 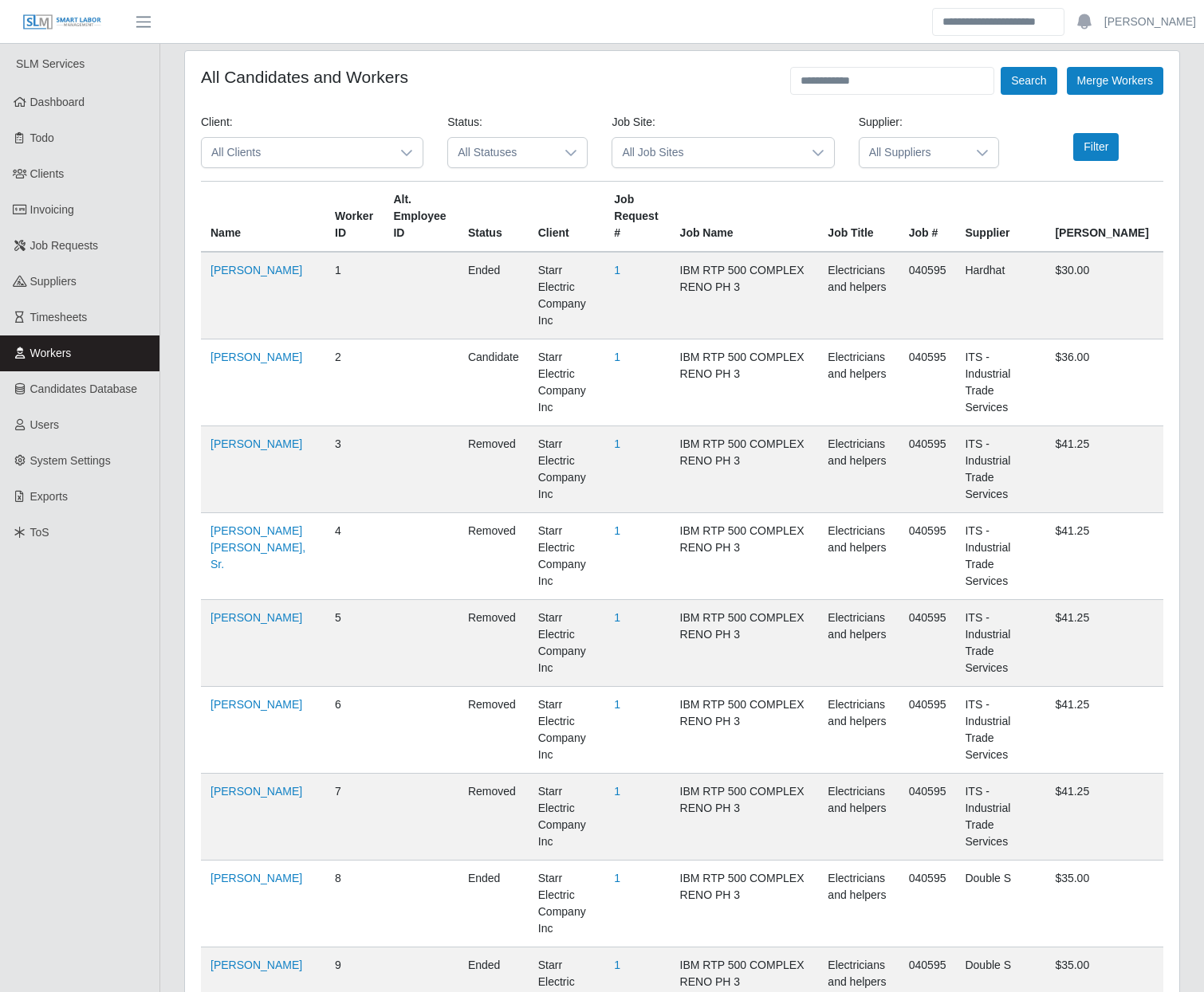 I want to click on img: SLM Logo, so click(x=62, y=22).